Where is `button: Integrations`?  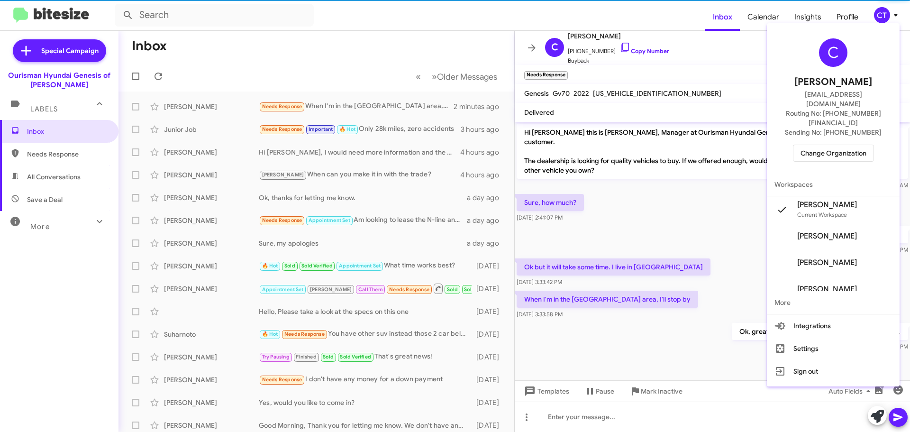
button: Integrations is located at coordinates (833, 326).